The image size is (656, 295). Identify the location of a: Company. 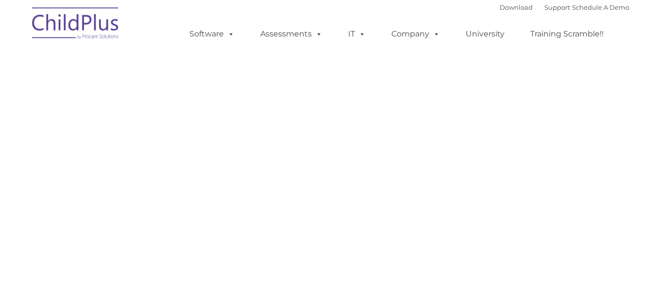
(416, 34).